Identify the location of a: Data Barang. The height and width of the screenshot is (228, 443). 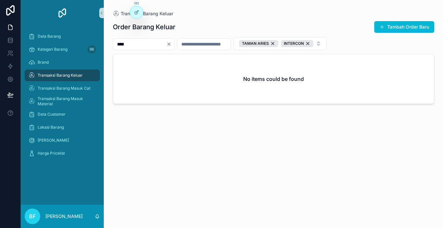
(62, 36).